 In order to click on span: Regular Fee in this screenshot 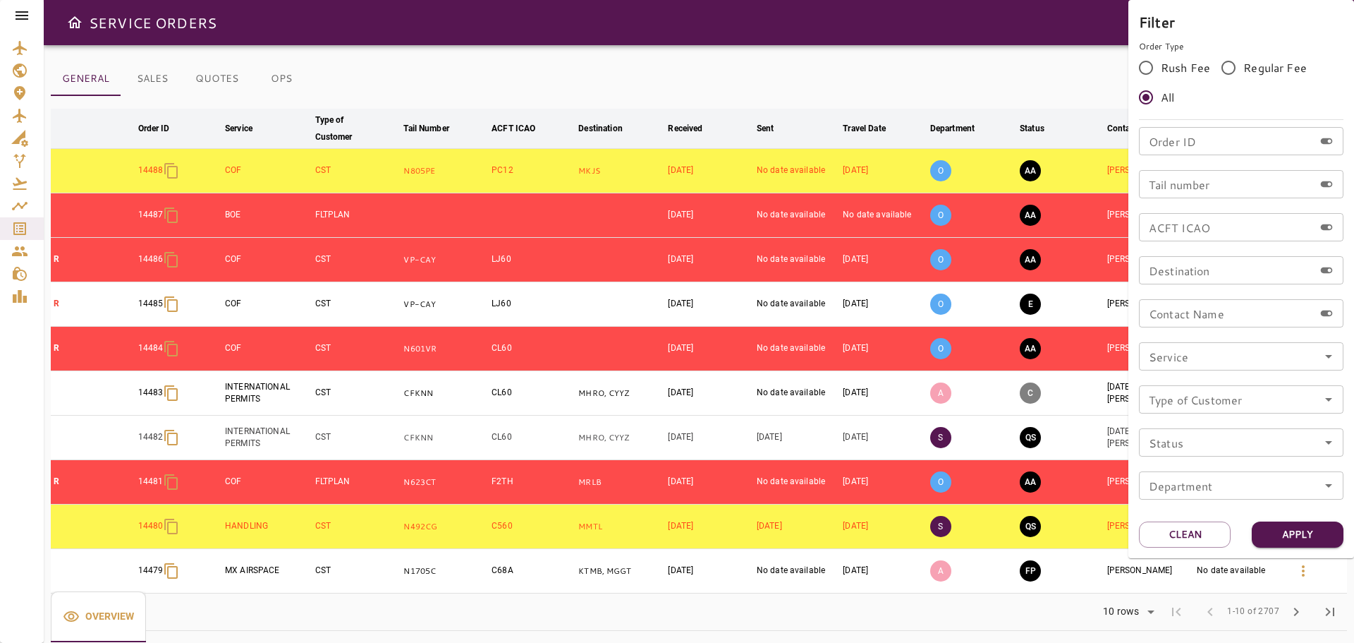, I will do `click(1275, 68)`.